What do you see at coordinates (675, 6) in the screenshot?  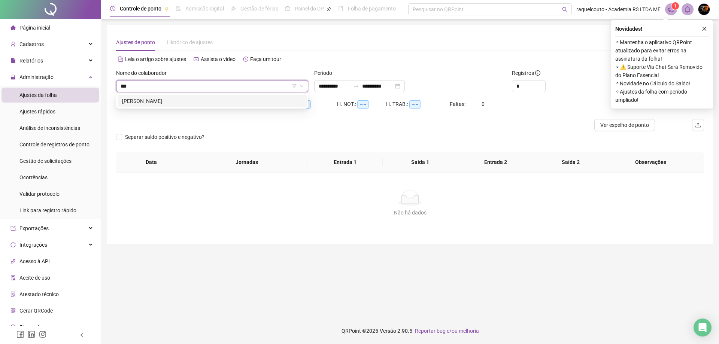 I see `span: 1` at bounding box center [675, 6].